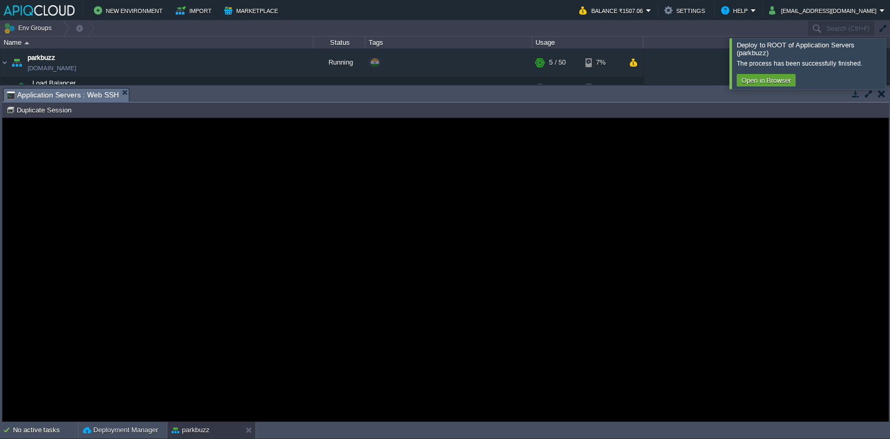  I want to click on div: Name, so click(157, 42).